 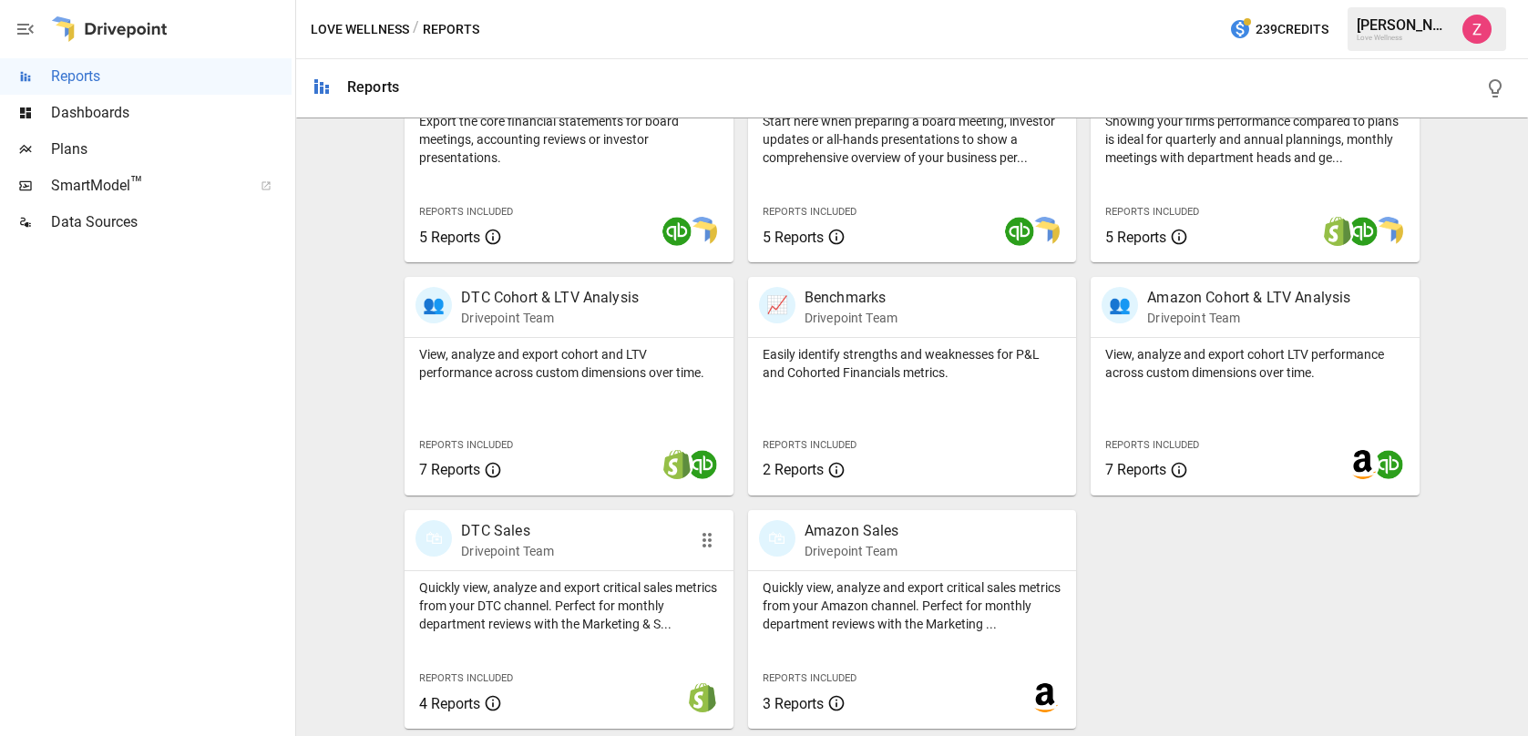 What do you see at coordinates (569, 139) in the screenshot?
I see `p: Export the core financial statements for board meetings, accounting reviews or investor presentat...` at bounding box center [569, 139].